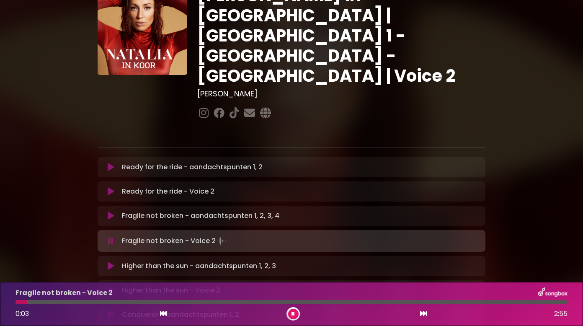  I want to click on p: Fragile not broken - aandachtspunten 1, 2, 3, 4, so click(201, 216).